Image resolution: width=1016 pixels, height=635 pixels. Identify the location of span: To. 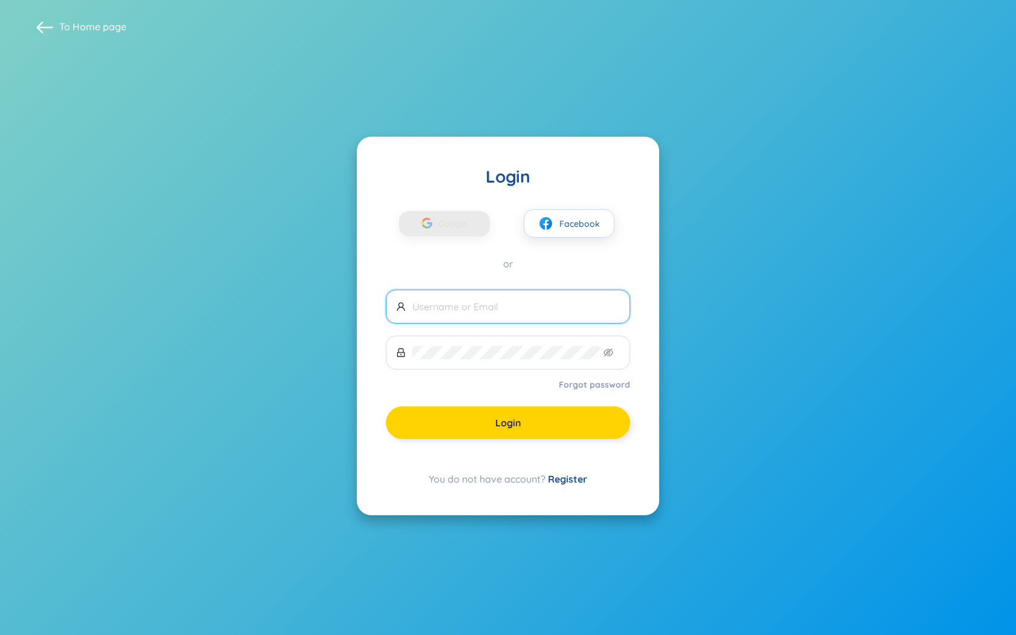
(93, 27).